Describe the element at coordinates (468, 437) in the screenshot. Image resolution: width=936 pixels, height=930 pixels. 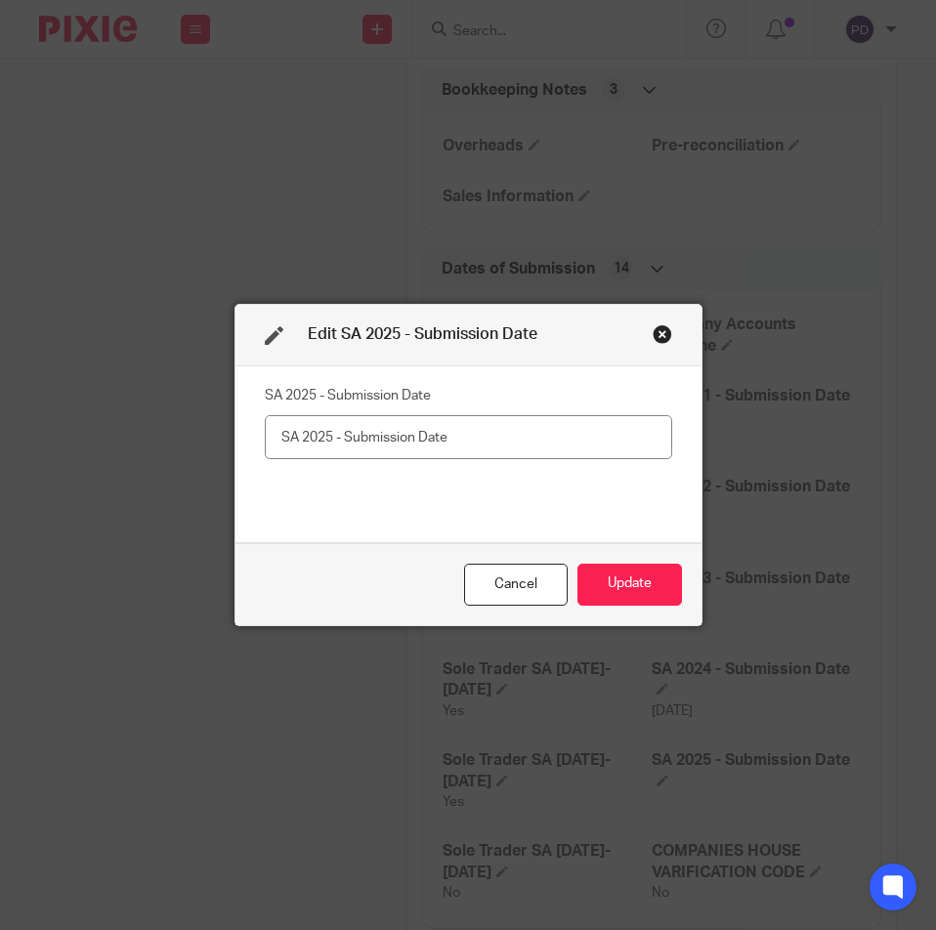
I see `input: SA 2025 - Submission Date` at that location.